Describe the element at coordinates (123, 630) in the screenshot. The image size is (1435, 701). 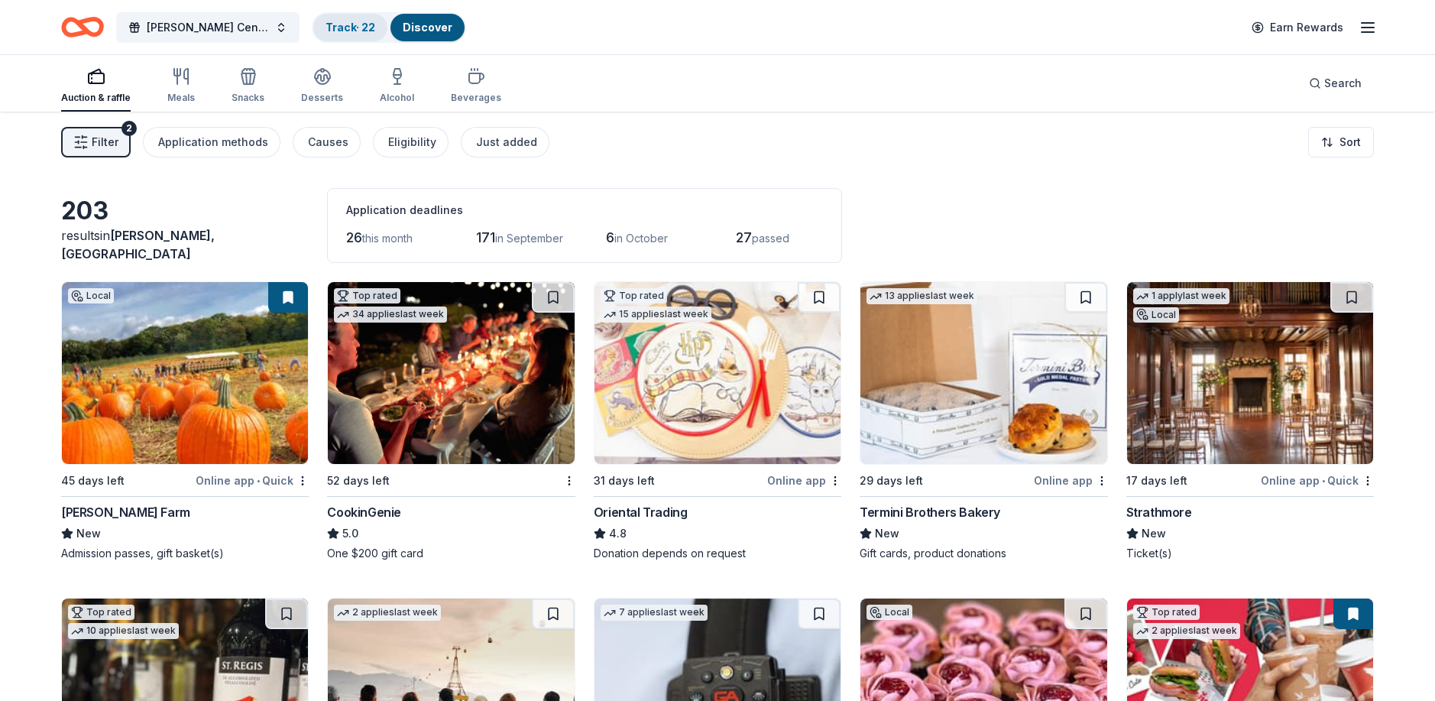
I see `div: 10 applies last week` at that location.